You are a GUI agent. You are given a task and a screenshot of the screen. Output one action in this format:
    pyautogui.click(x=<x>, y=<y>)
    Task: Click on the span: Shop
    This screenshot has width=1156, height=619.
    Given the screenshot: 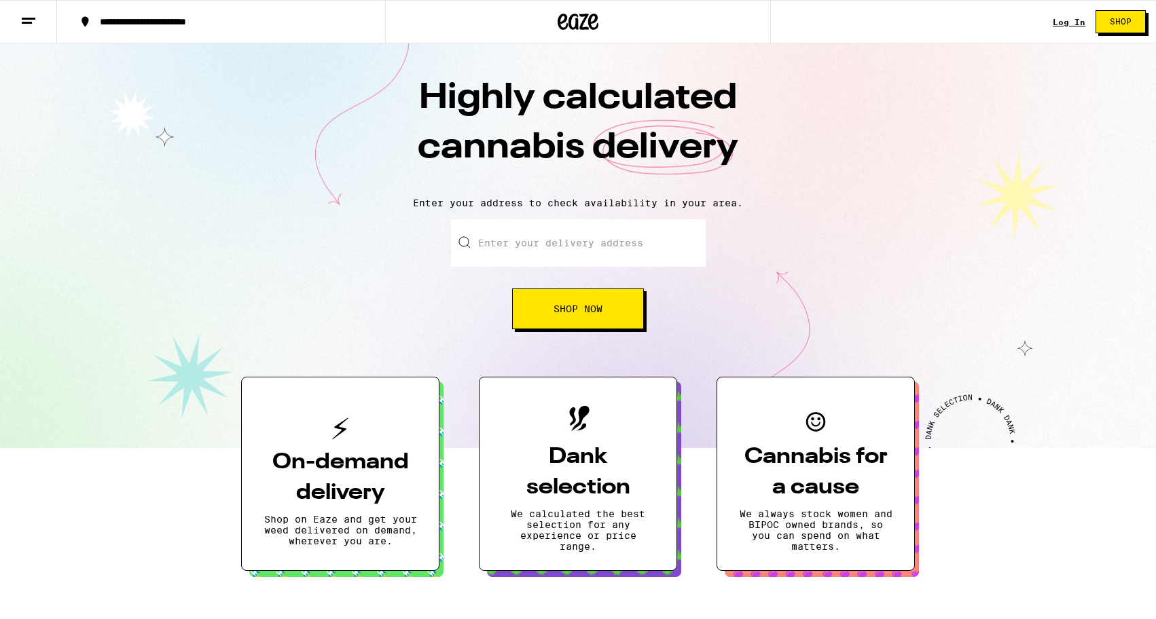 What is the action you would take?
    pyautogui.click(x=1120, y=22)
    